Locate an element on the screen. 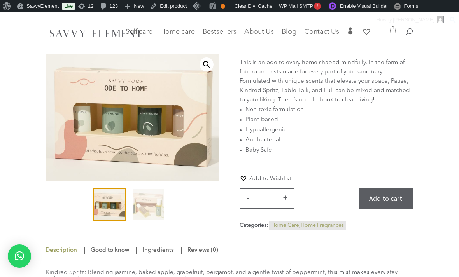 This screenshot has height=277, width=459. a: Self care is located at coordinates (139, 37).